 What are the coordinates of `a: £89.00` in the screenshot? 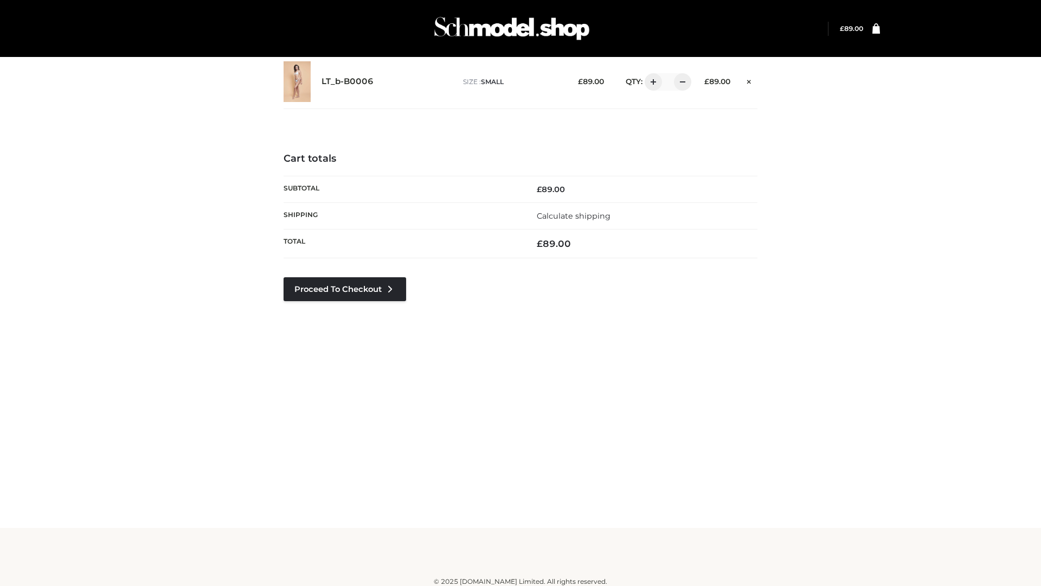 It's located at (851, 28).